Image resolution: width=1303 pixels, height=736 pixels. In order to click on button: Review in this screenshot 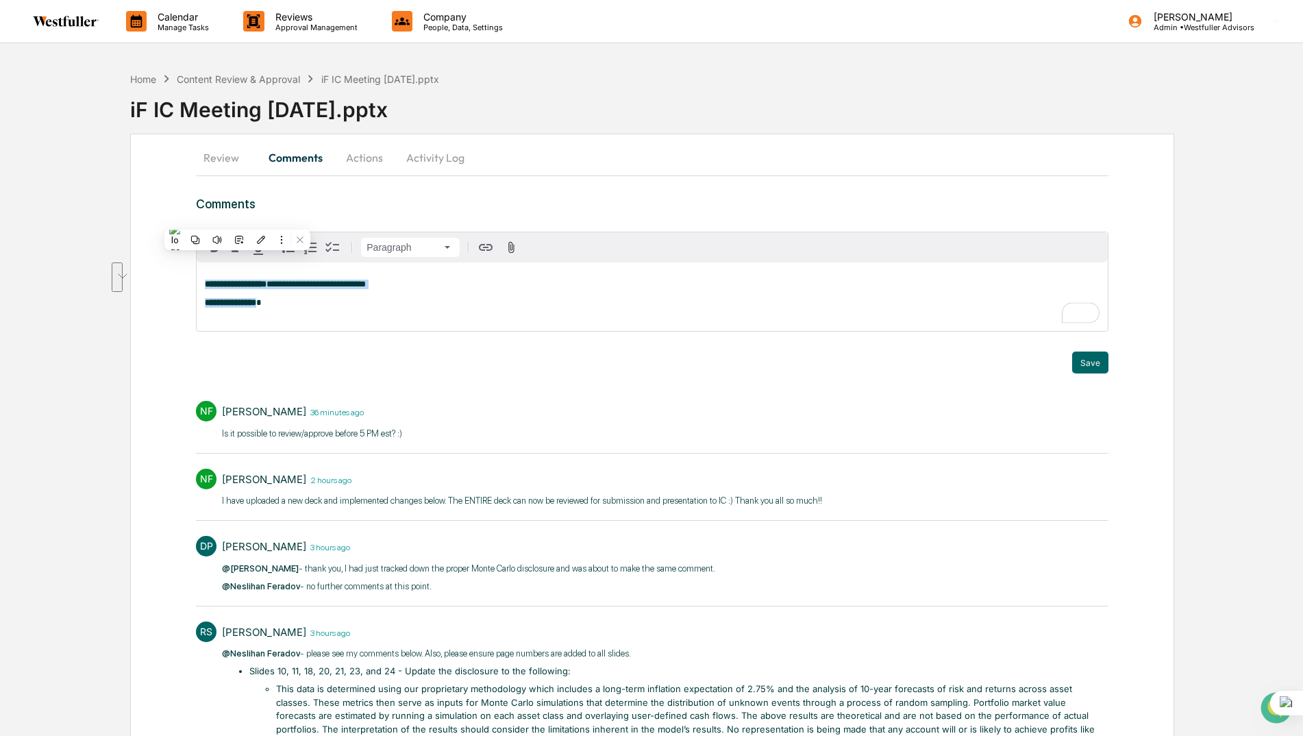, I will do `click(227, 158)`.